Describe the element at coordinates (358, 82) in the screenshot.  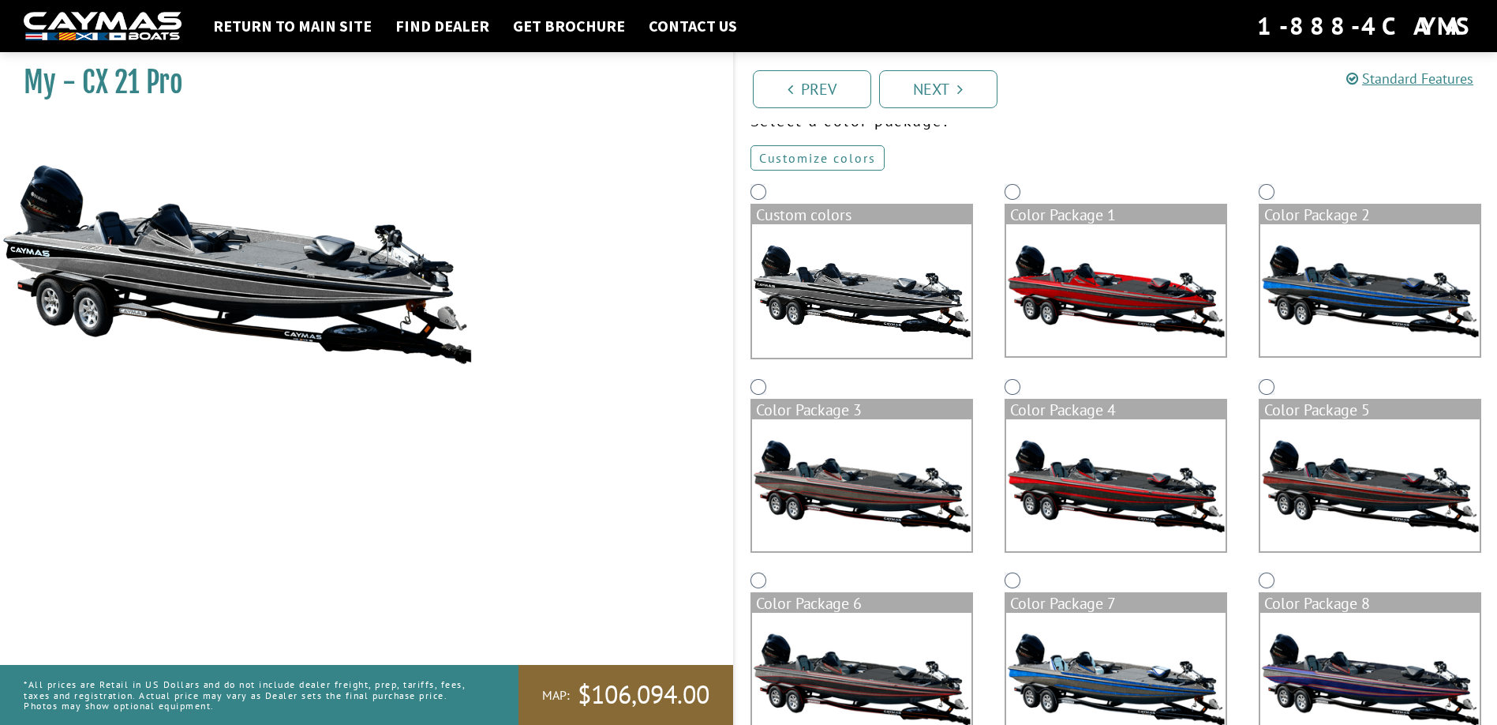
I see `h1: My - CX 21 Pro` at that location.